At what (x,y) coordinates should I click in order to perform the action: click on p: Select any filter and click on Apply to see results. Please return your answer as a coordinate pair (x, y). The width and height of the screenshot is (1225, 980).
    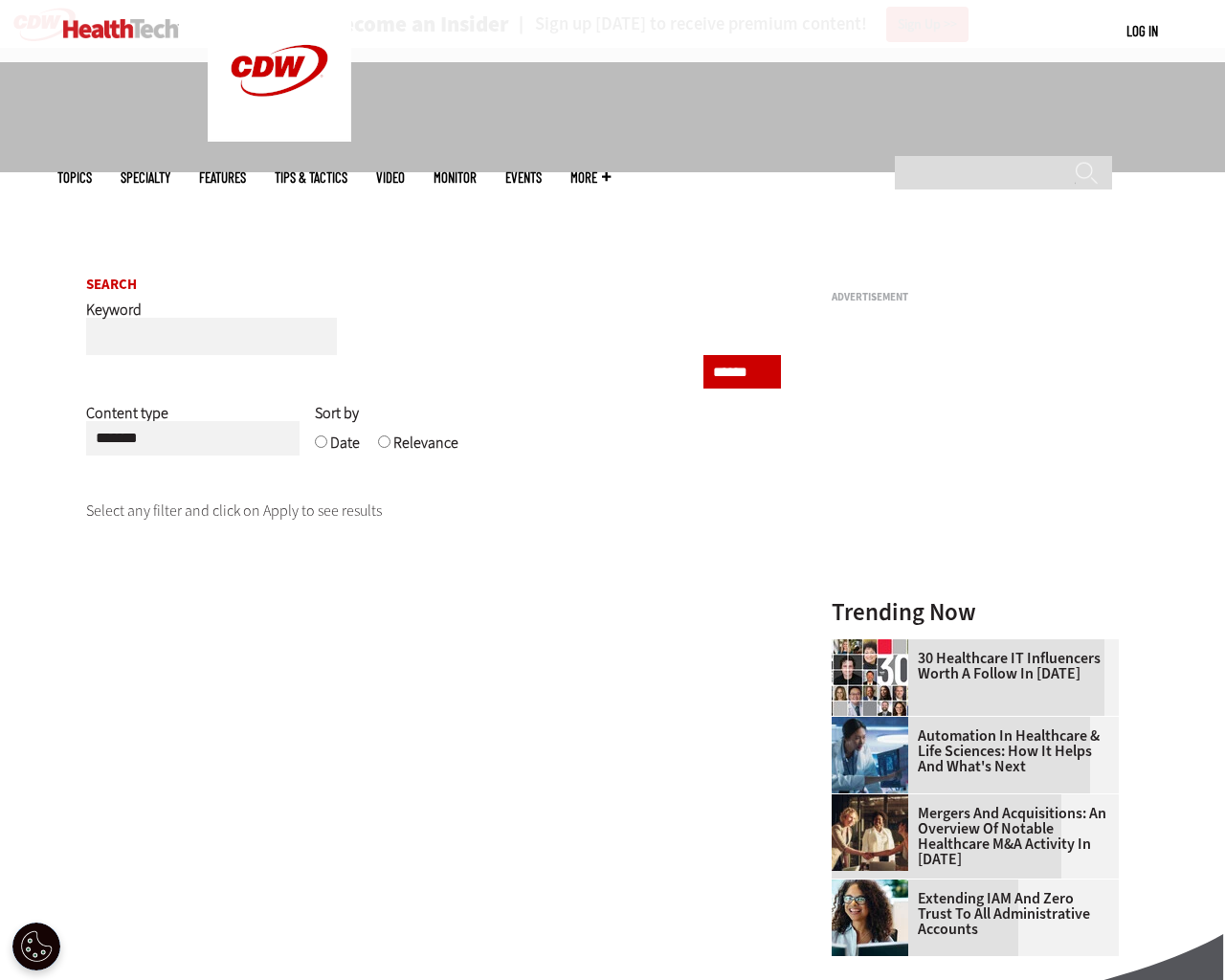
    Looking at the image, I should click on (433, 512).